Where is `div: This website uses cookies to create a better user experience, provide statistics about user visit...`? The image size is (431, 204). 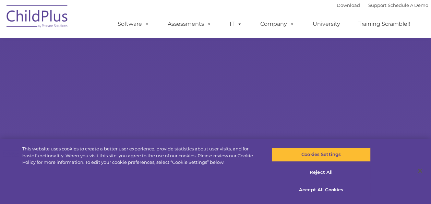 div: This website uses cookies to create a better user experience, provide statistics about user visit... is located at coordinates (140, 155).